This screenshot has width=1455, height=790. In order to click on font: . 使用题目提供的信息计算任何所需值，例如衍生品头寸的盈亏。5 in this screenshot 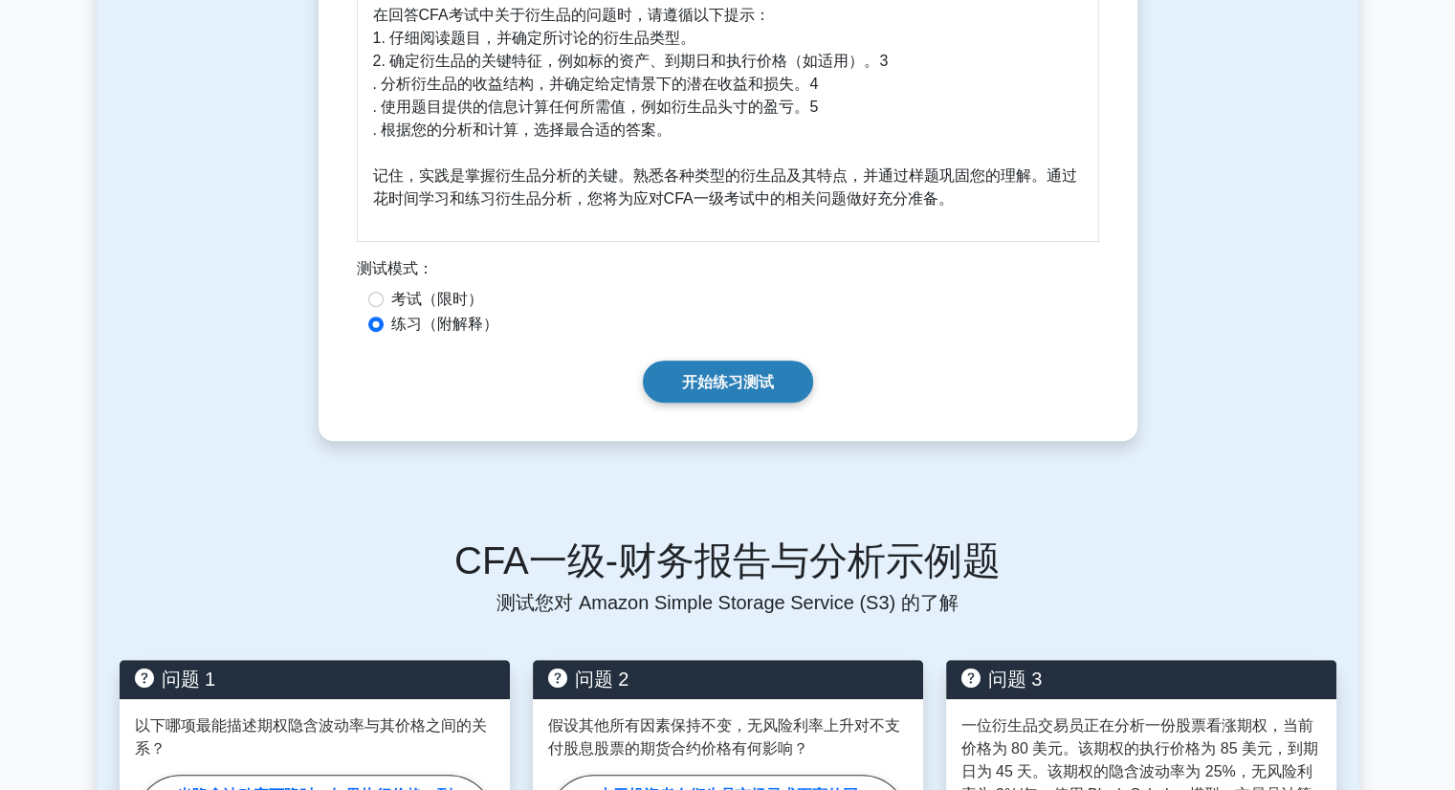, I will do `click(596, 106)`.